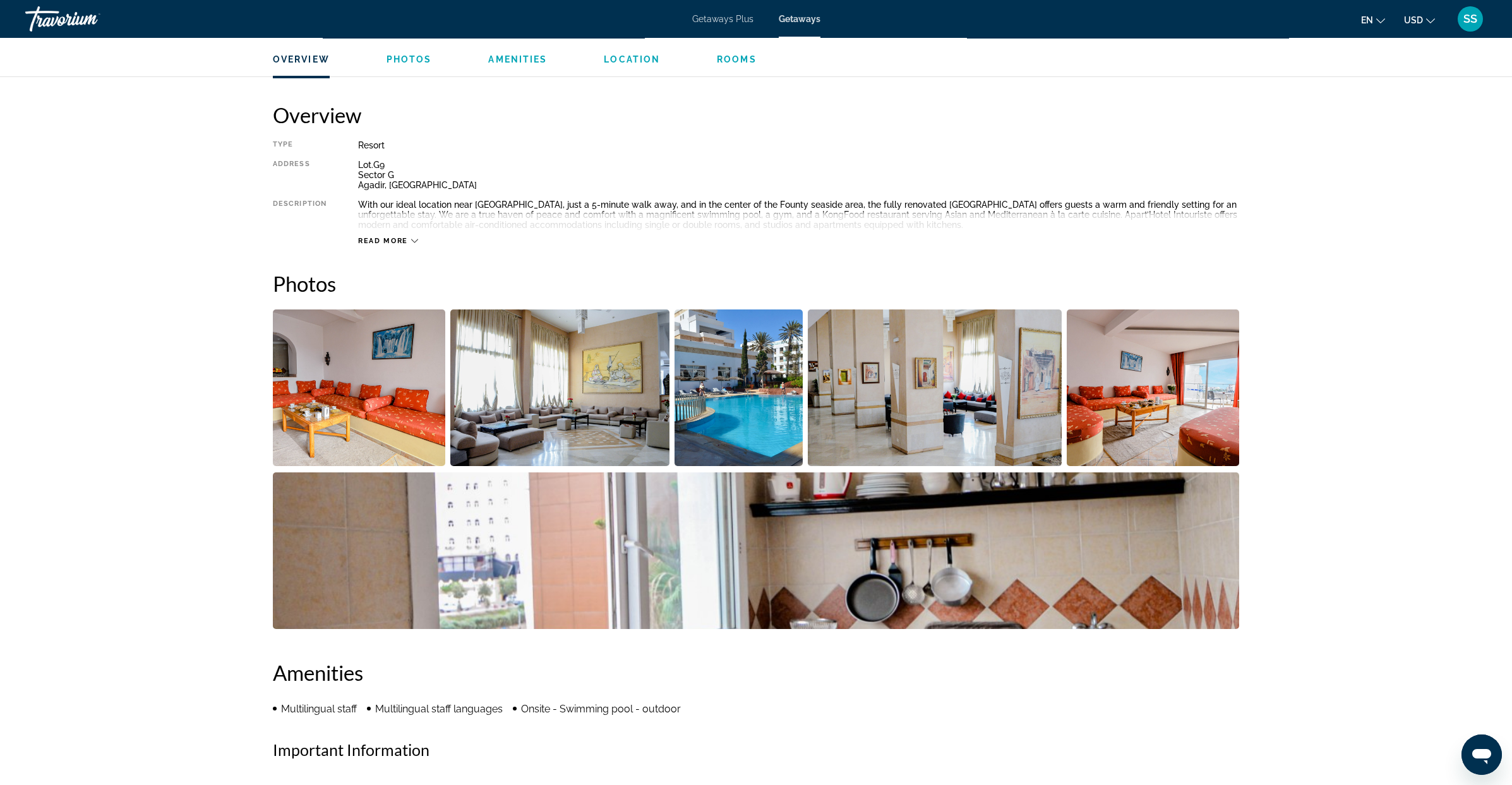 Image resolution: width=1512 pixels, height=785 pixels. Describe the element at coordinates (299, 175) in the screenshot. I see `div: Address` at that location.